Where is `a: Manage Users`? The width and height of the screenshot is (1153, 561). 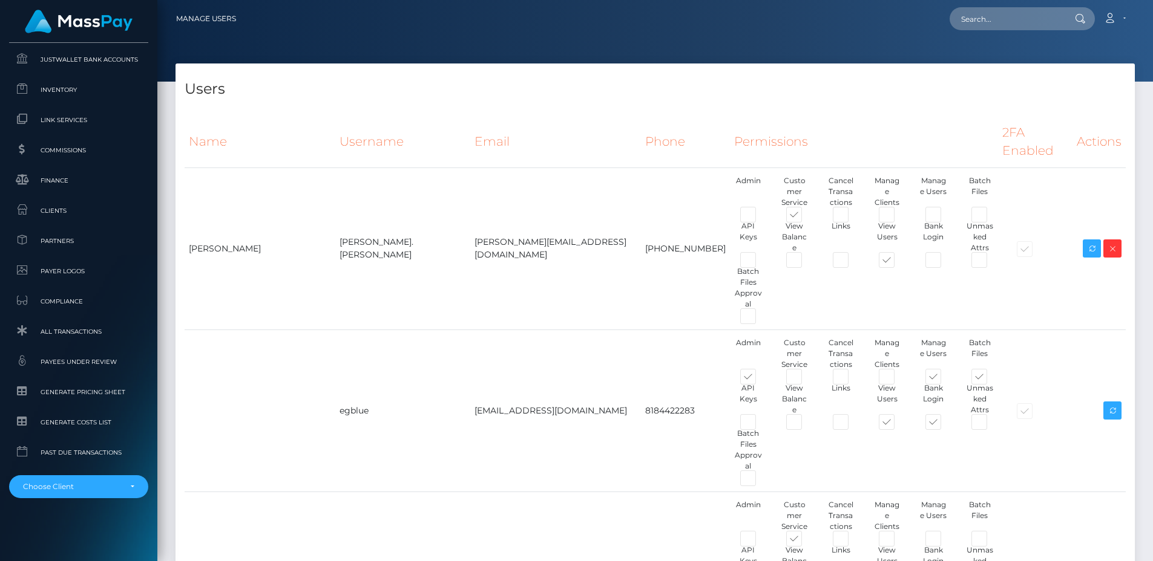
a: Manage Users is located at coordinates (206, 19).